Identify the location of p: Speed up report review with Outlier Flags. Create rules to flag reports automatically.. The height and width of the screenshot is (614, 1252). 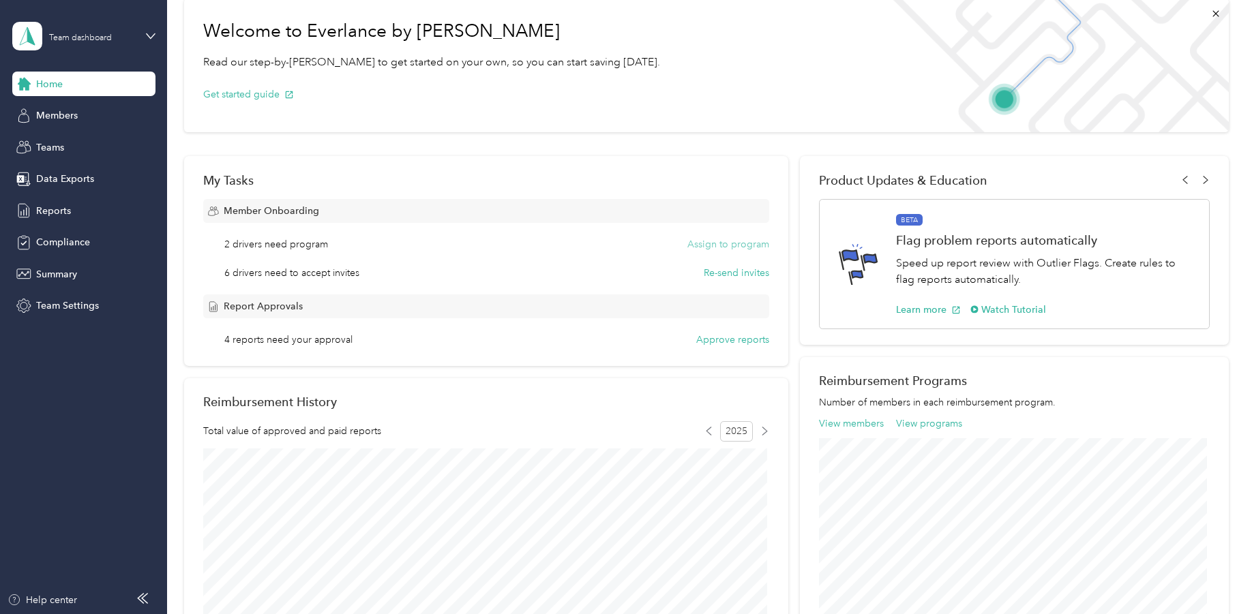
(1045, 271).